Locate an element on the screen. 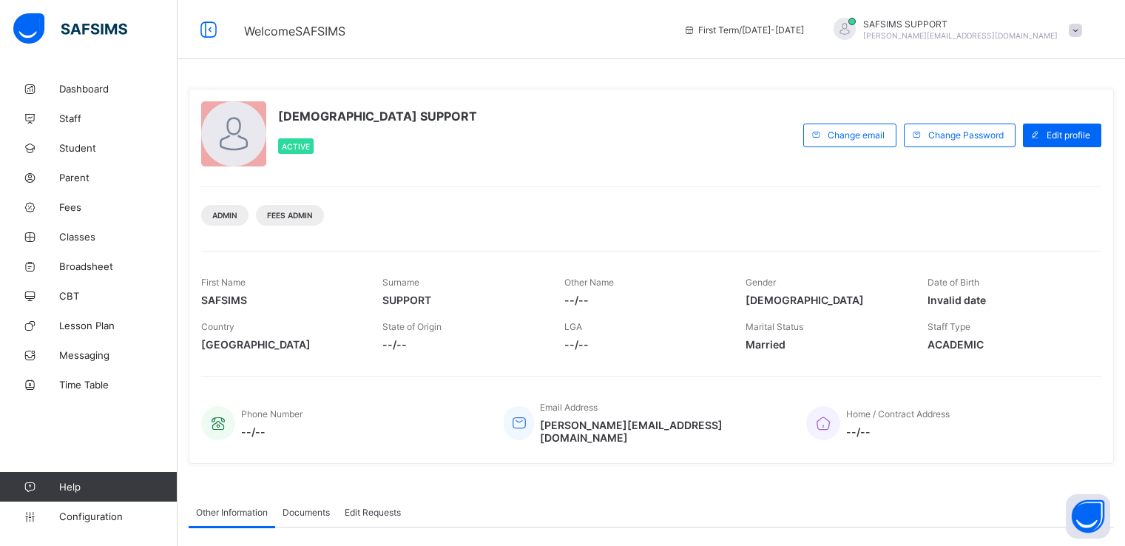  span: State of Origin is located at coordinates (412, 326).